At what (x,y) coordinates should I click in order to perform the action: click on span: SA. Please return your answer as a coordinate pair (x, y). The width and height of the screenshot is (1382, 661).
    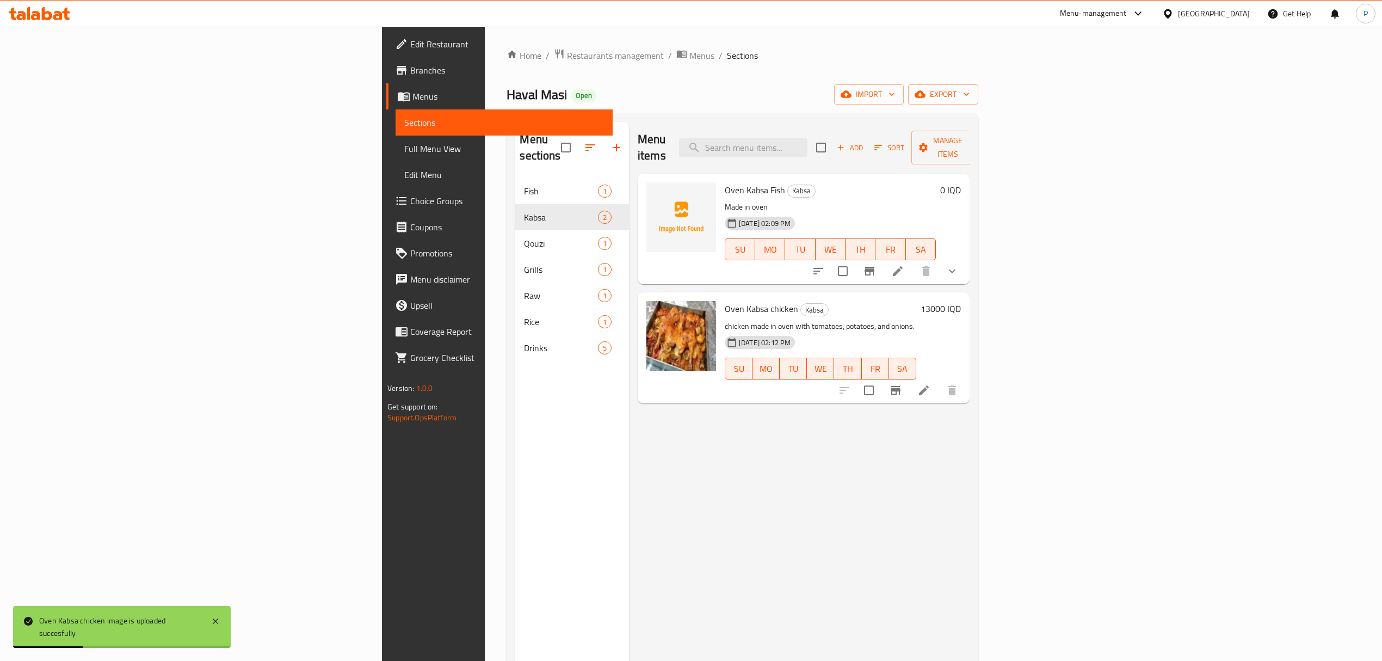
    Looking at the image, I should click on (903, 368).